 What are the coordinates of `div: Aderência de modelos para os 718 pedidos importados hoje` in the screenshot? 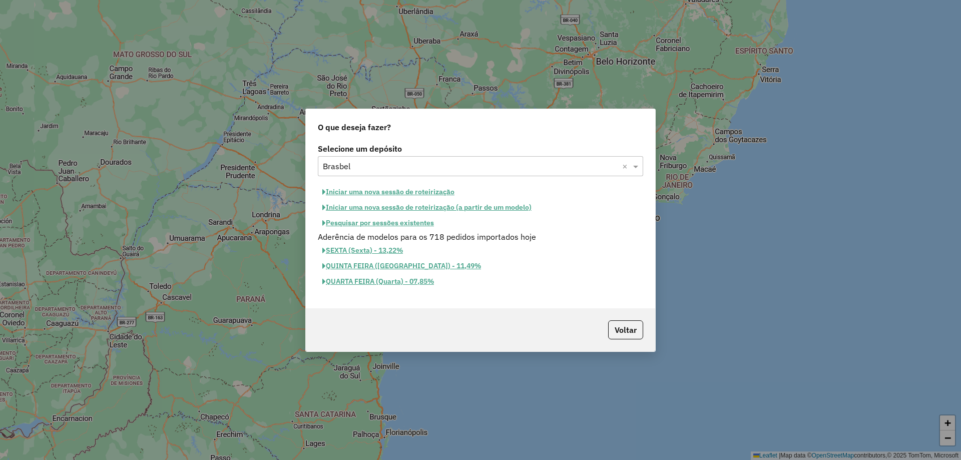 It's located at (480, 237).